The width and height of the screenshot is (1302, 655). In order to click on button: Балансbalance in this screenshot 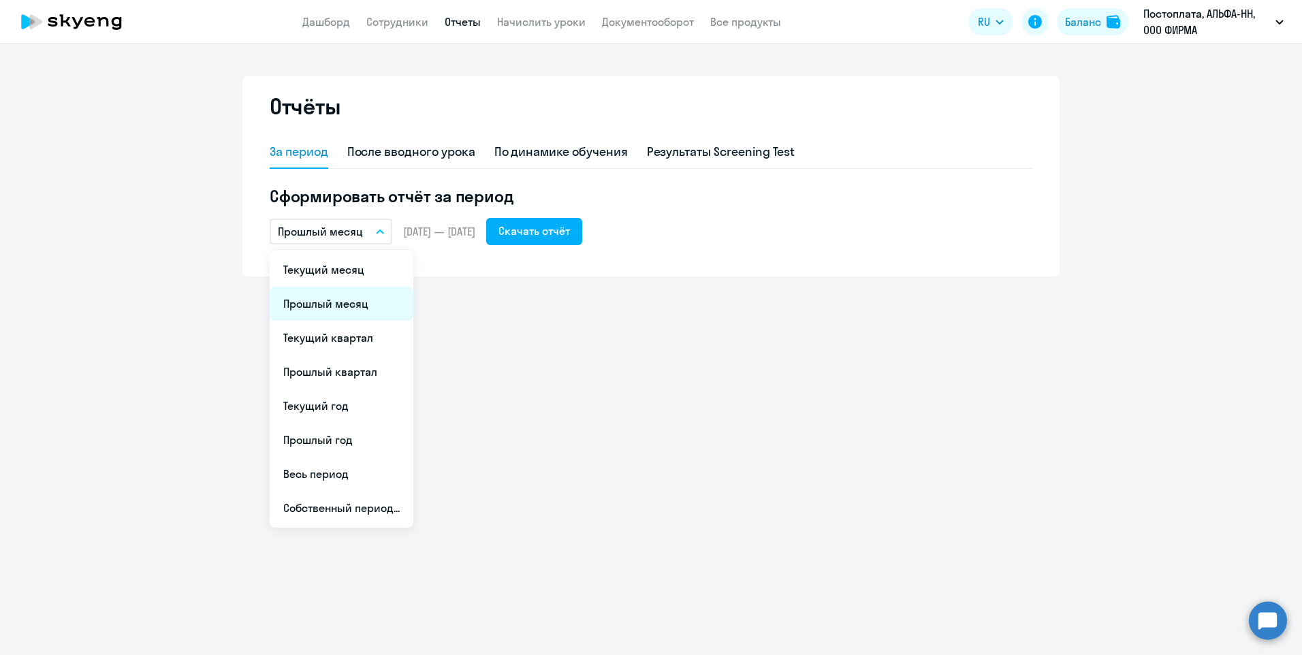, I will do `click(1092, 22)`.